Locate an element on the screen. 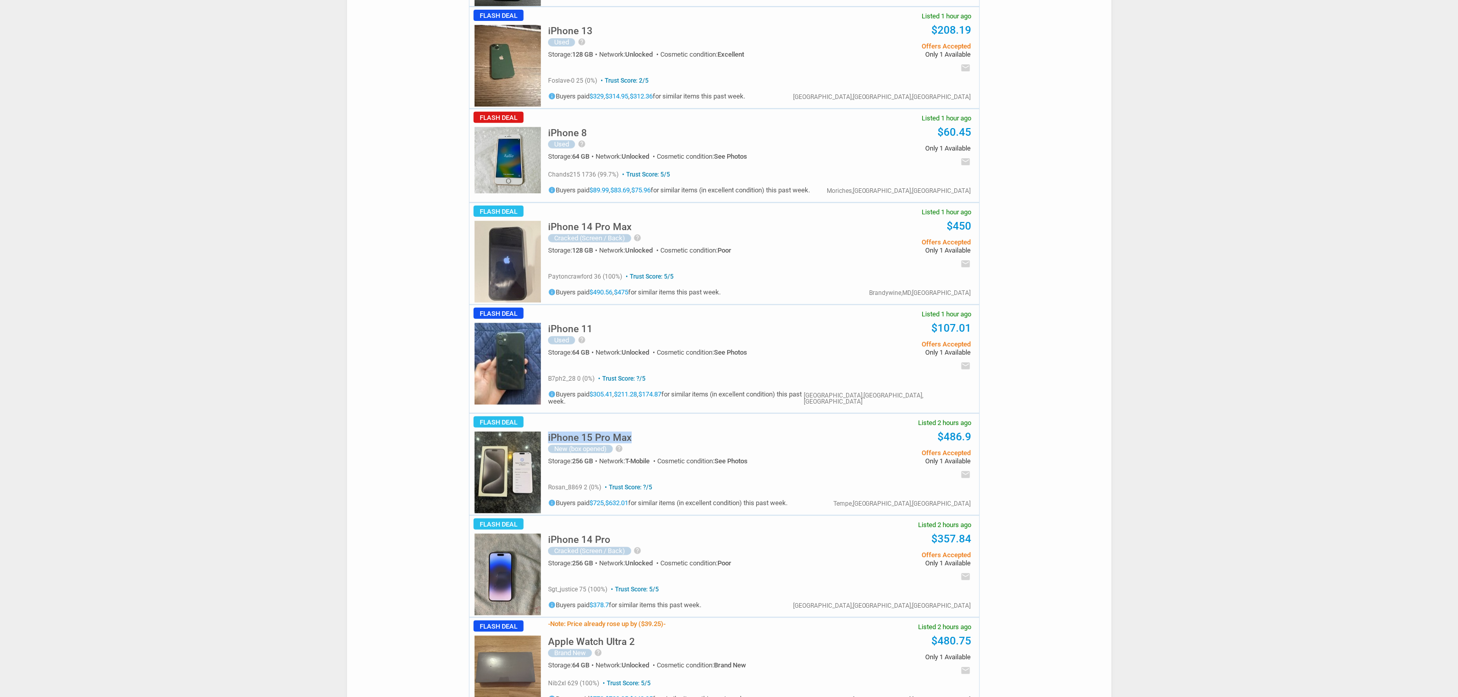 Image resolution: width=1458 pixels, height=697 pixels. div: Used is located at coordinates (561, 340).